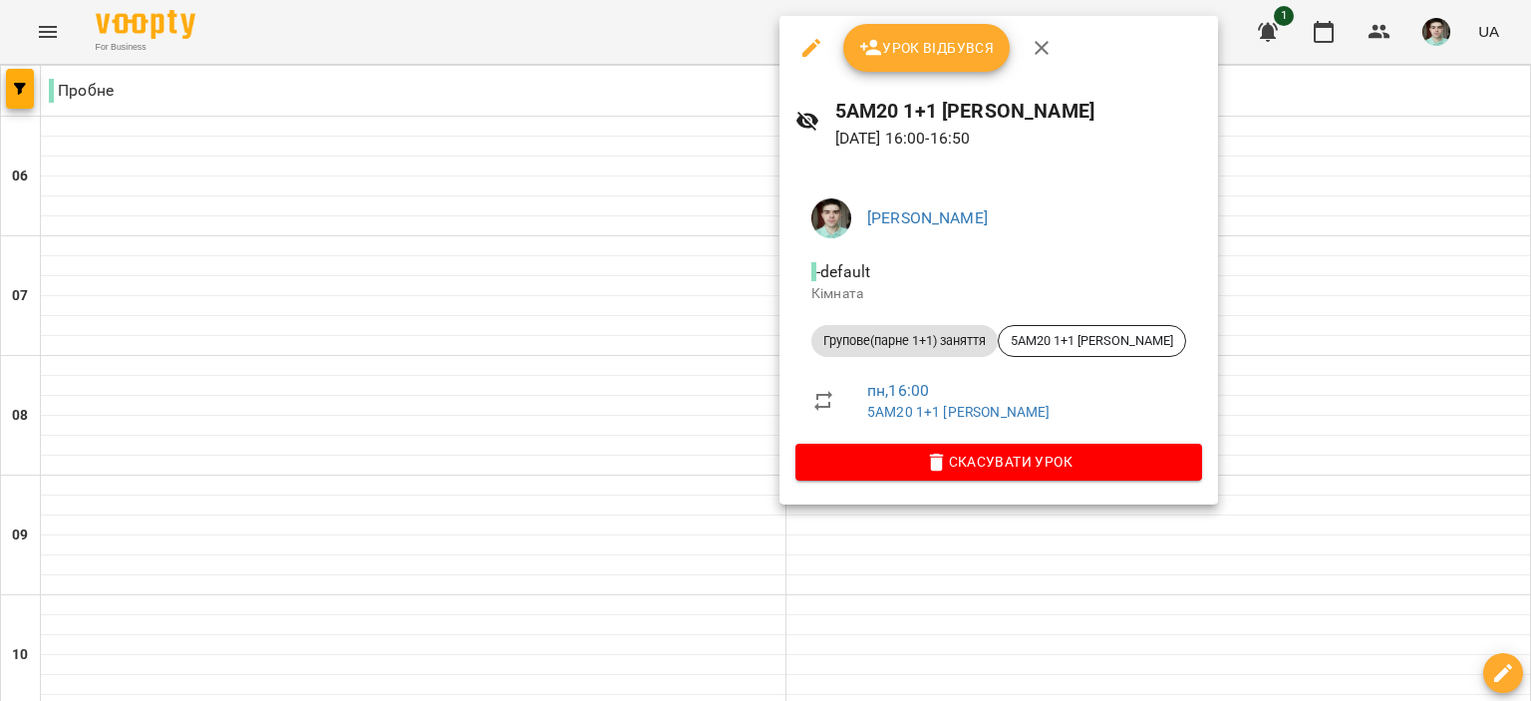 This screenshot has width=1531, height=701. Describe the element at coordinates (831, 218) in the screenshot. I see `img: 8482cb4e613eaef2b7d25a10e2b5d949.jpg` at that location.